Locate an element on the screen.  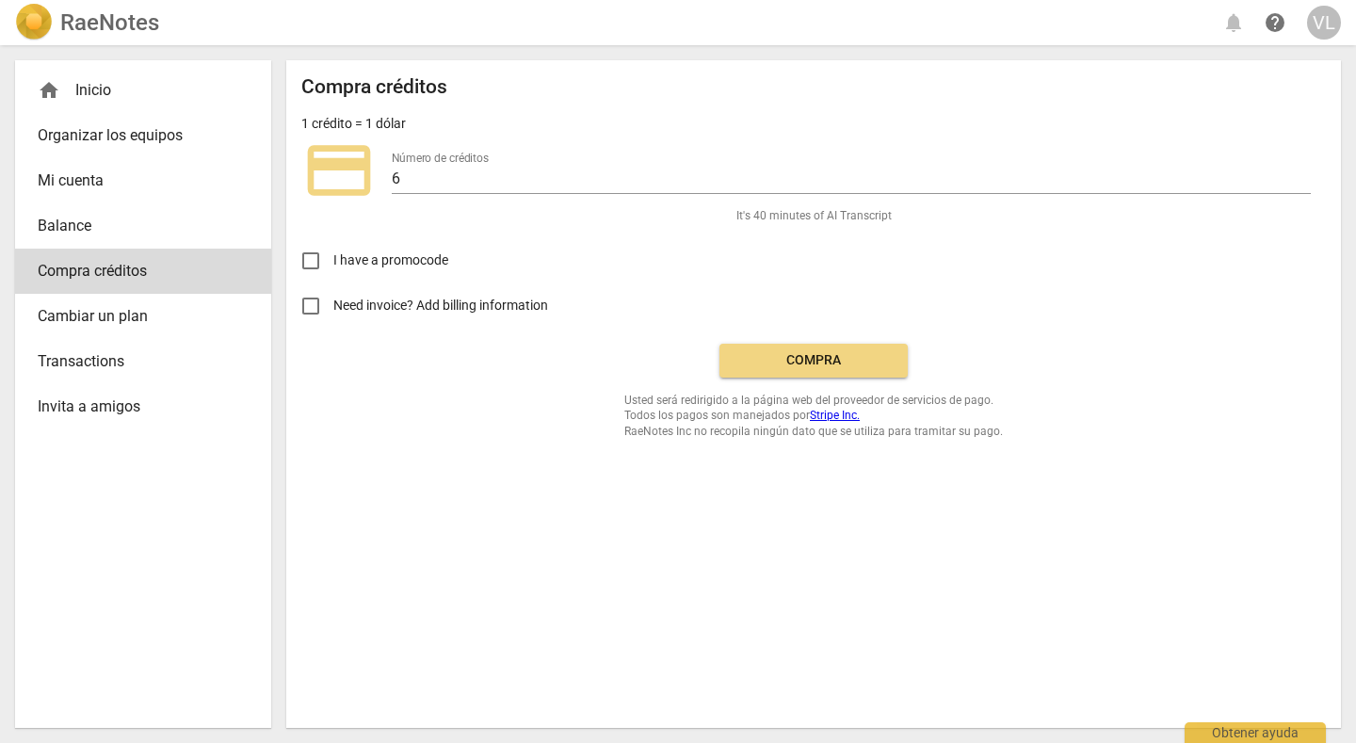
img: Logo is located at coordinates (34, 23).